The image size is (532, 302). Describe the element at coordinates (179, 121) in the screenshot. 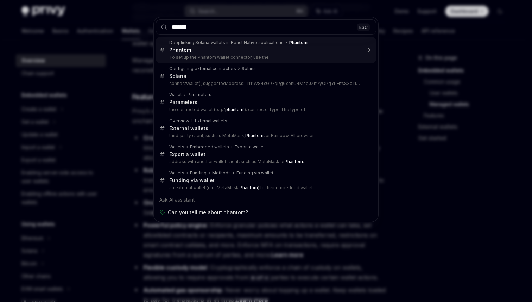

I see `div: Overview` at that location.